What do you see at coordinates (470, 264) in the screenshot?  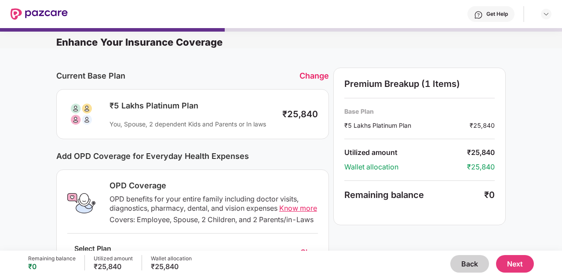 I see `button: Back` at bounding box center [470, 264].